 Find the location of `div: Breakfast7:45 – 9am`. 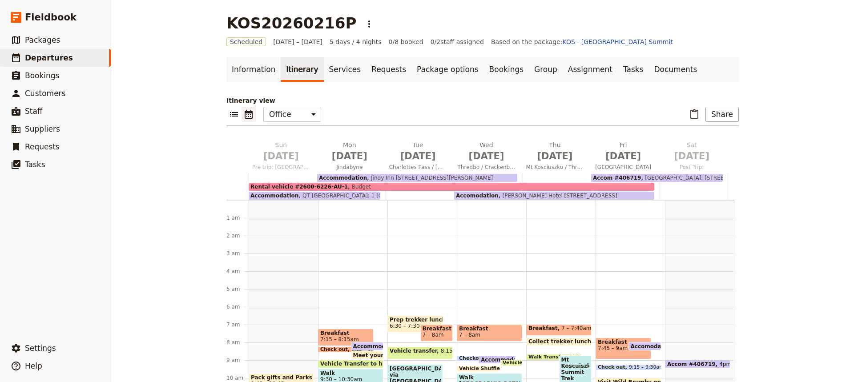

div: Breakfast7:45 – 9am is located at coordinates (623, 348).